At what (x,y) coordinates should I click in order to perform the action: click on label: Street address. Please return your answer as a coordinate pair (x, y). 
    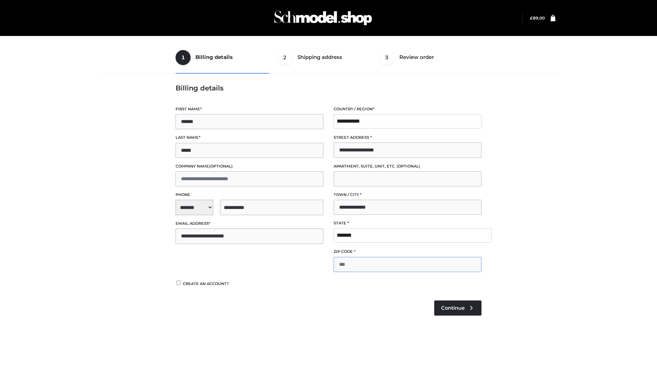
    Looking at the image, I should click on (408, 137).